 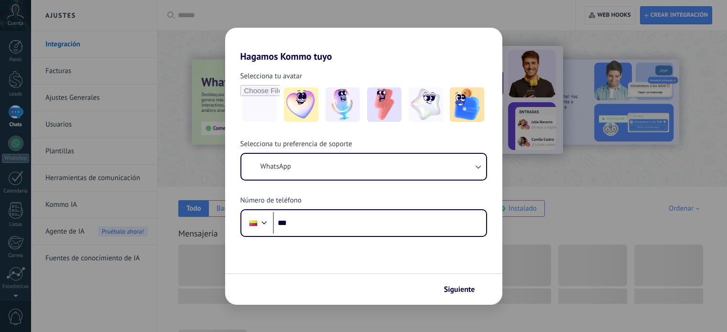 What do you see at coordinates (271, 76) in the screenshot?
I see `span: Selecciona tu avatar` at bounding box center [271, 76].